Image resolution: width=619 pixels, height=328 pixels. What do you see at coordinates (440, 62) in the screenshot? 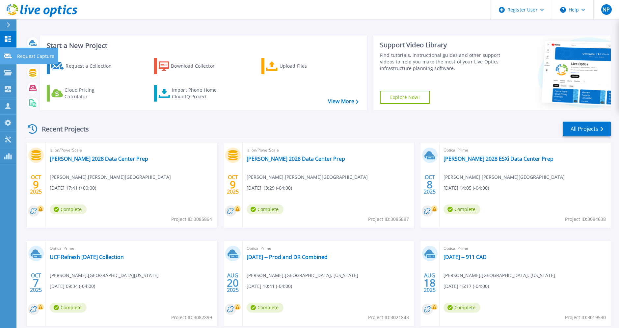
I see `div: Find tutorials, instructional guides and other support videos to help you make the most of your L...` at bounding box center [440, 62].